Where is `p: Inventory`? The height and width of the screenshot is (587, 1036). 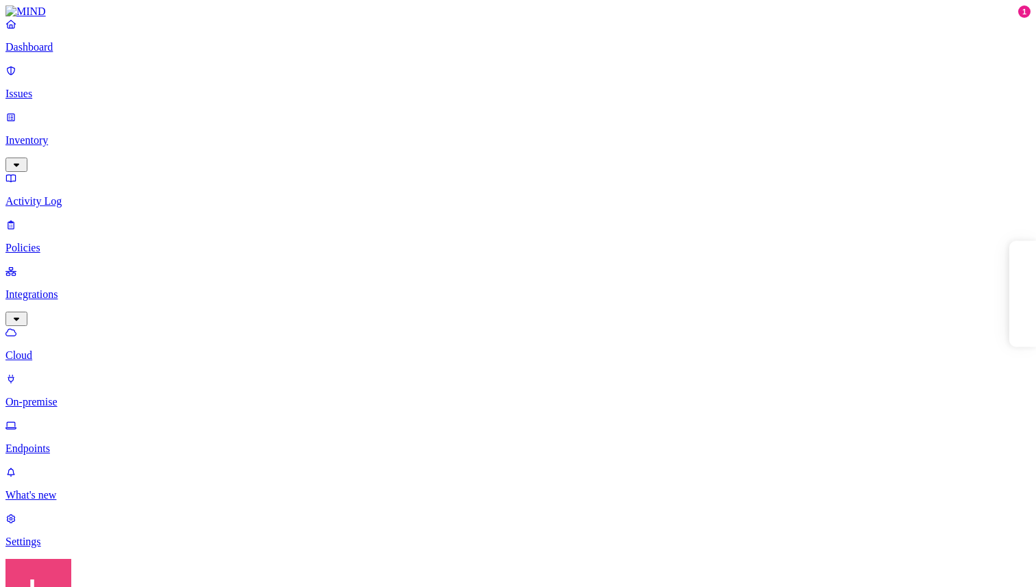 p: Inventory is located at coordinates (518, 141).